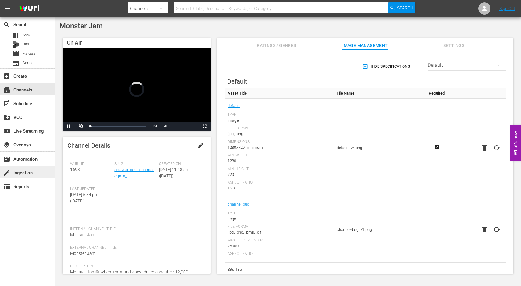 This screenshot has width=521, height=286. Describe the element at coordinates (91, 189) in the screenshot. I see `span: Last Updated:` at that location.